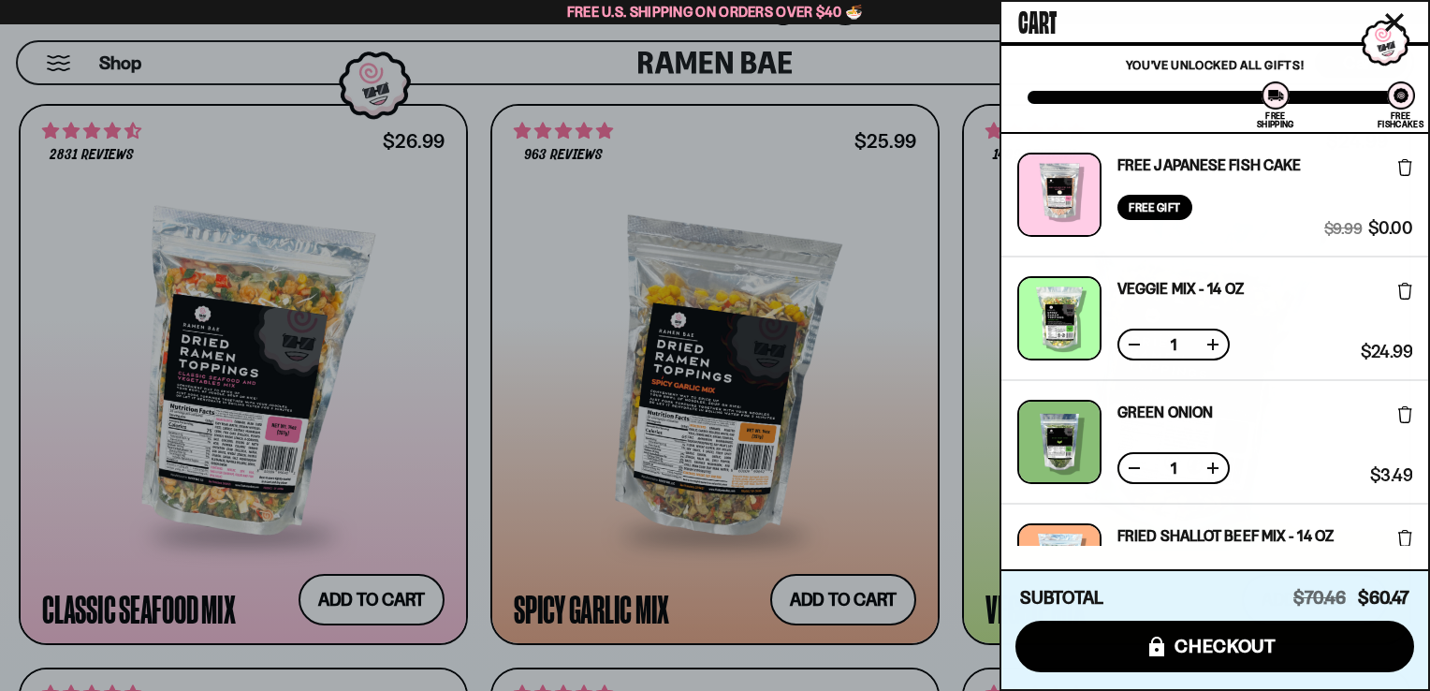  Describe the element at coordinates (1209, 165) in the screenshot. I see `a: Free Japanese Fish Cake` at that location.